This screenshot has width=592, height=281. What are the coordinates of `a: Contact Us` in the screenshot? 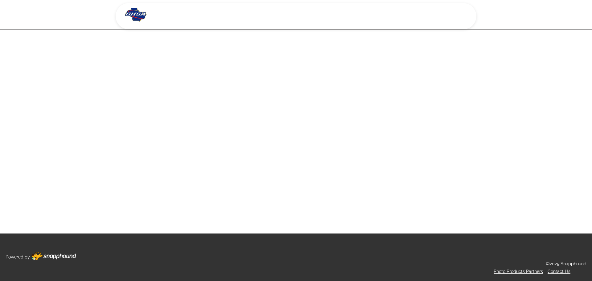 It's located at (559, 271).